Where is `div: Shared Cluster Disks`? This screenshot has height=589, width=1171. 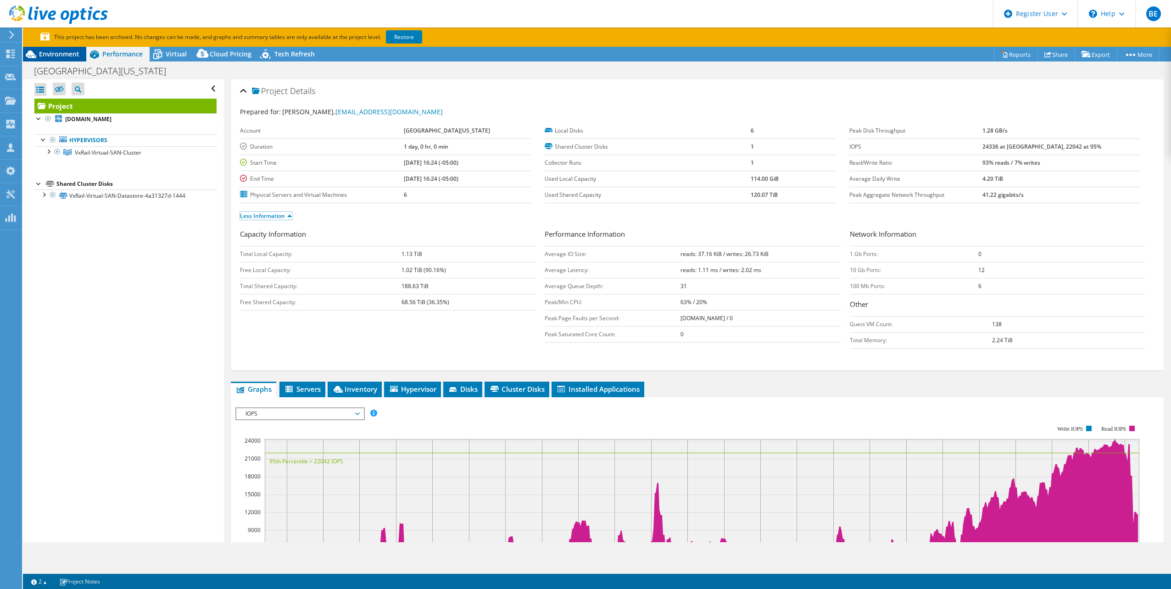
div: Shared Cluster Disks is located at coordinates (136, 184).